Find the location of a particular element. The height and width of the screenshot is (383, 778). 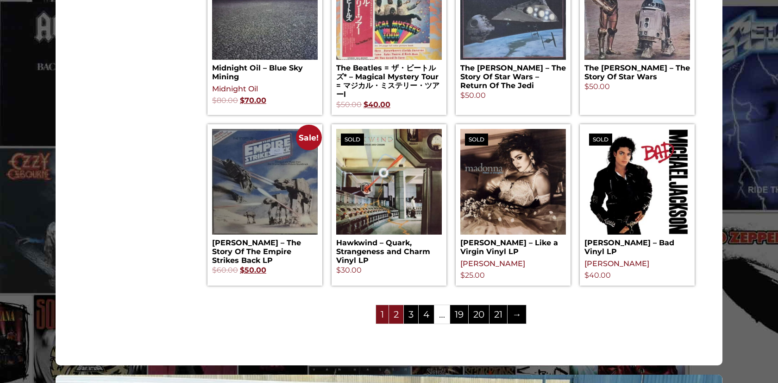

a: Page 2 is located at coordinates (396, 314).